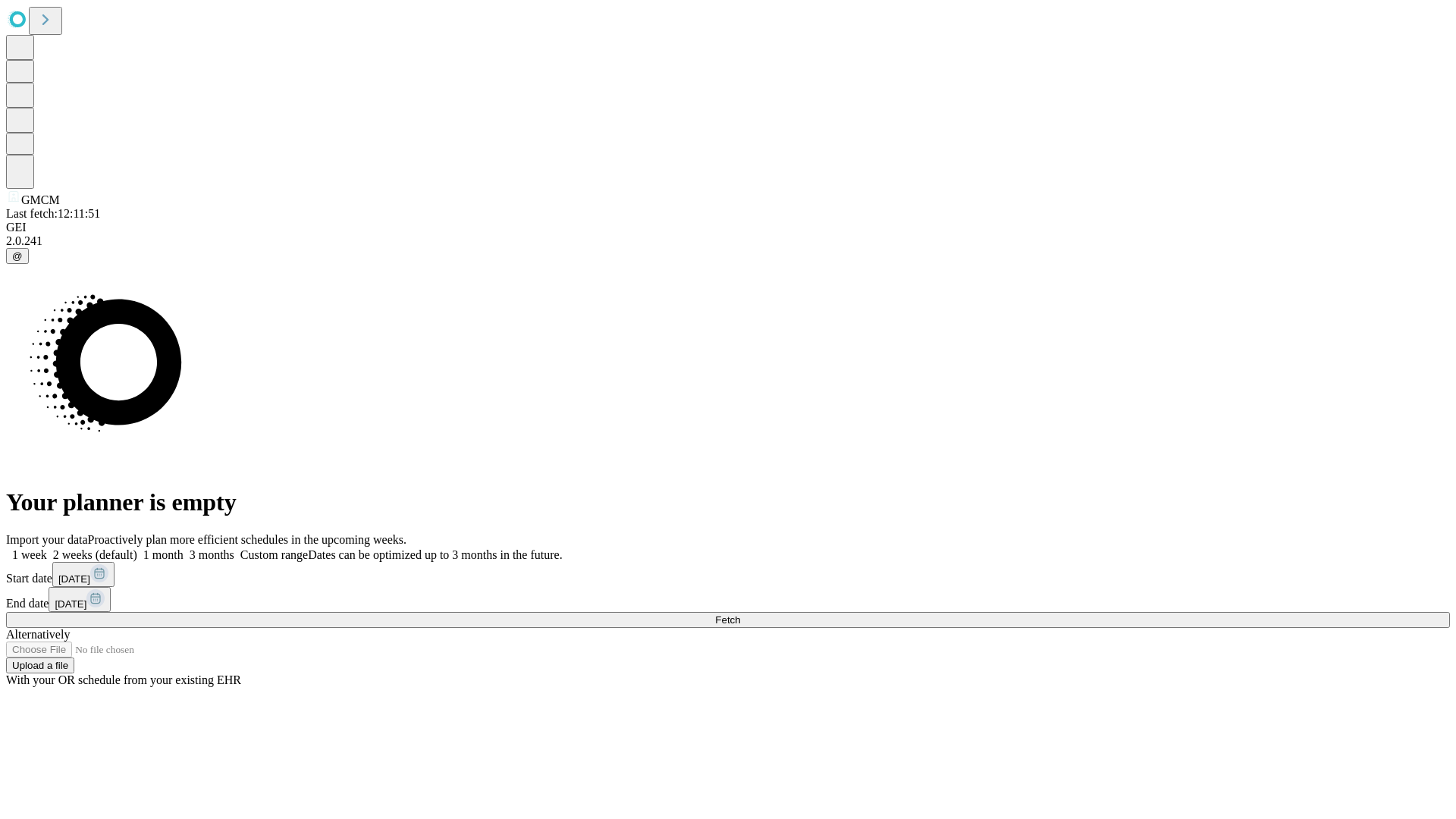  What do you see at coordinates (435, 555) in the screenshot?
I see `span: Dates can be optimized up to 3 months in the future.` at bounding box center [435, 555].